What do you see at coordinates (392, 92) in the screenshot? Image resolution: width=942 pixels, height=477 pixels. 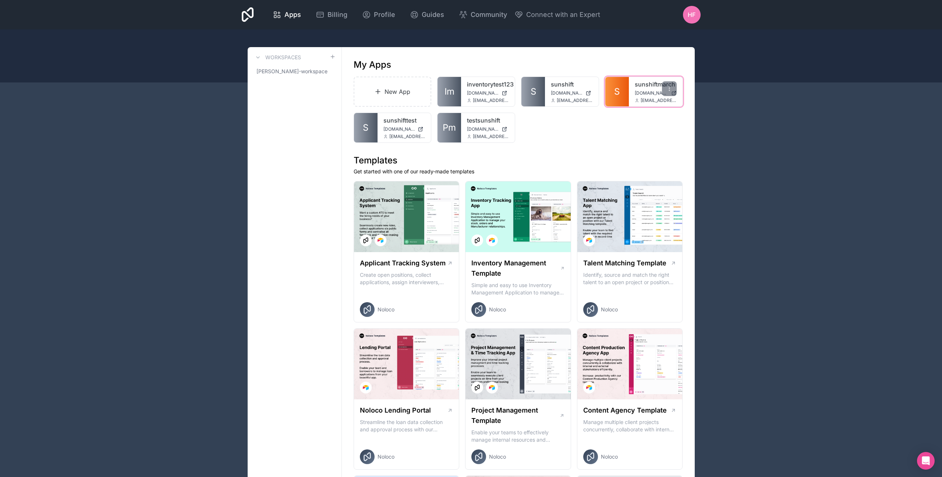 I see `a: New App` at bounding box center [392, 92].